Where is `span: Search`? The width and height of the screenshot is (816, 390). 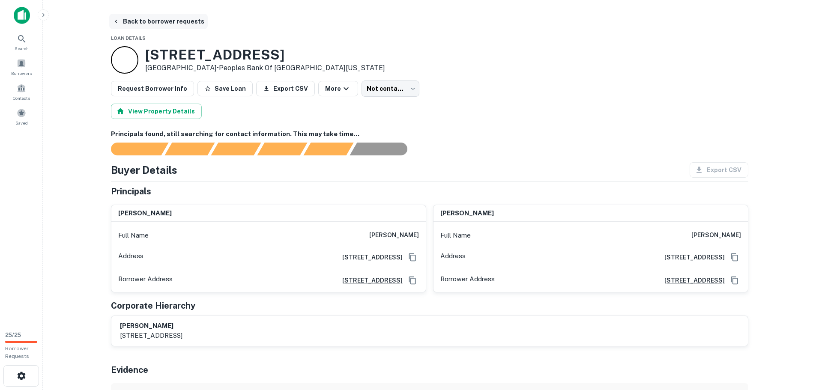
span: Search is located at coordinates (21, 48).